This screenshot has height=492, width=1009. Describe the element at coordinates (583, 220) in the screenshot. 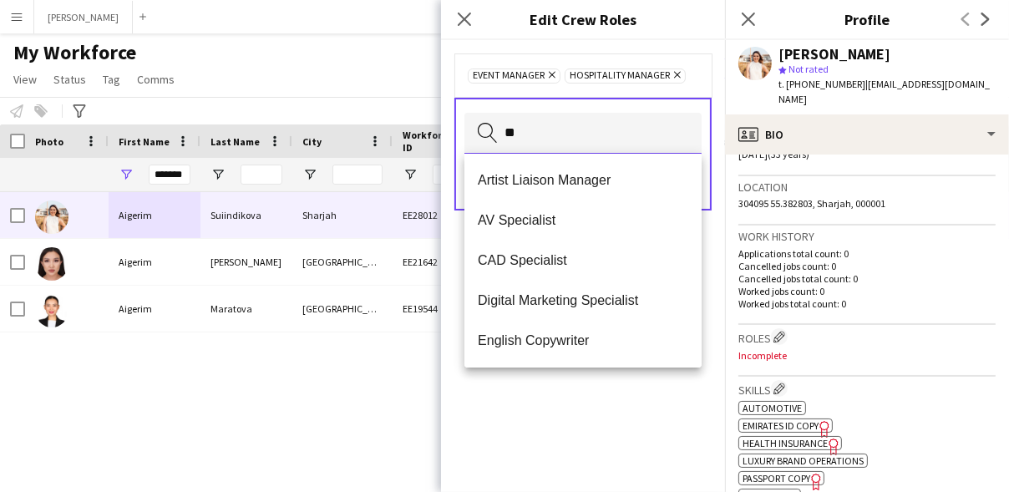

I see `span: AV Specialist` at that location.